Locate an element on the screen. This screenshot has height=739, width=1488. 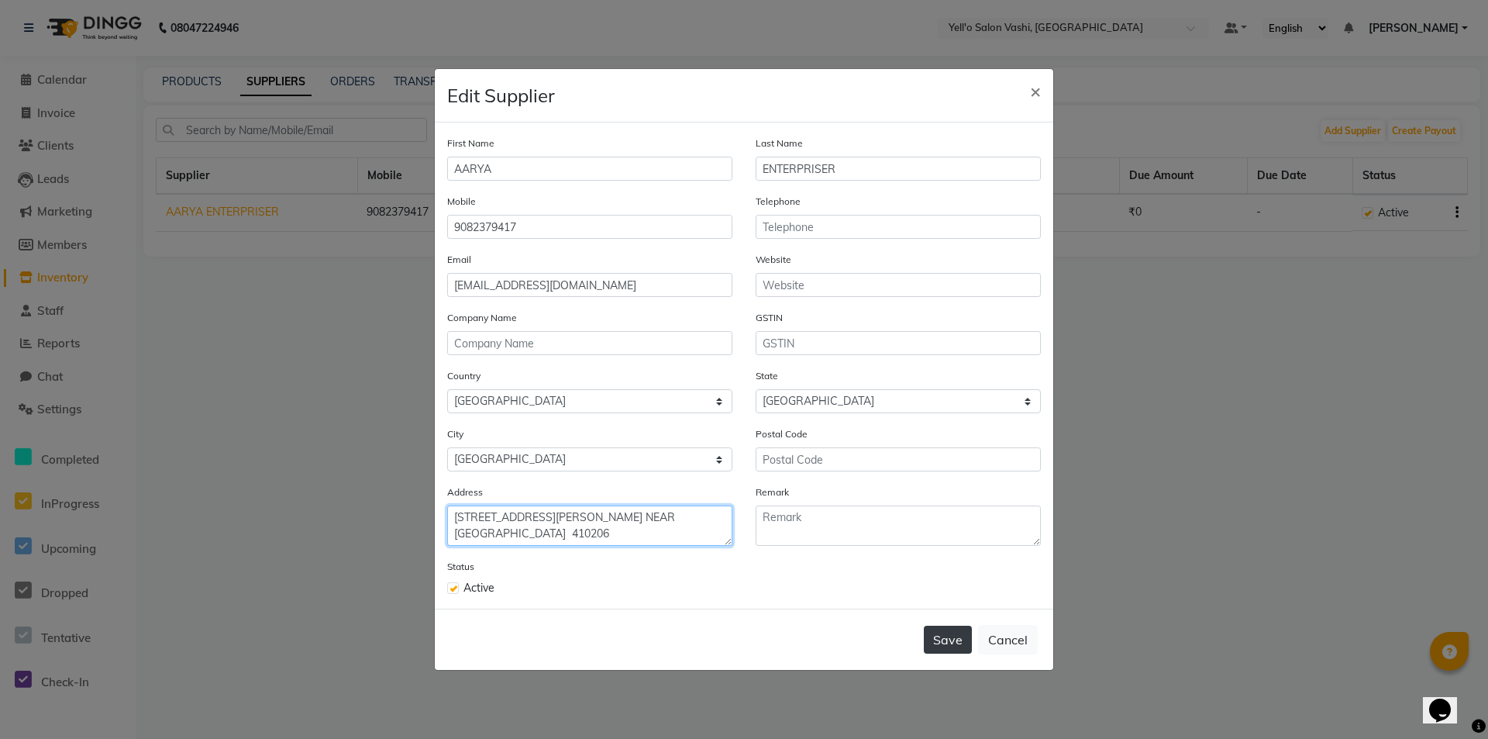
input: Mobile is located at coordinates (590, 226).